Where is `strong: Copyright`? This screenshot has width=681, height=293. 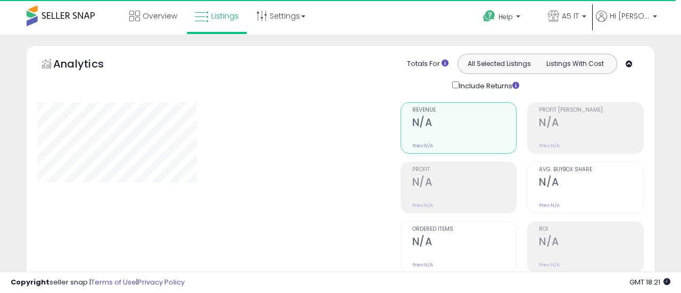
strong: Copyright is located at coordinates (30, 282).